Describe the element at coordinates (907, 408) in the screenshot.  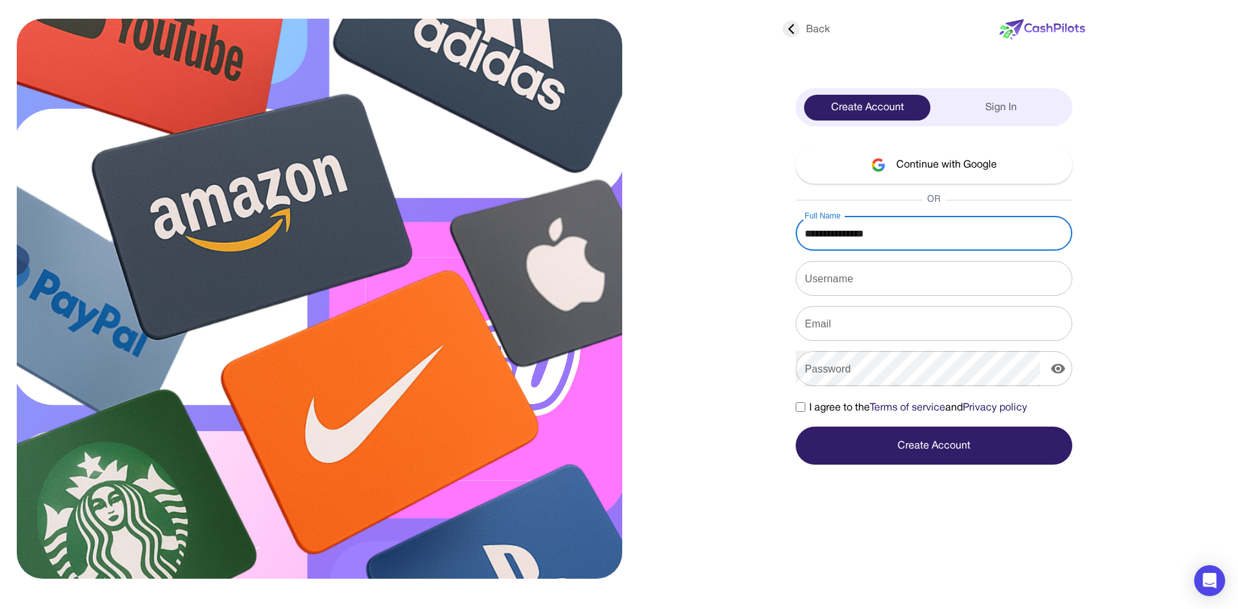
I see `a: Terms of service` at that location.